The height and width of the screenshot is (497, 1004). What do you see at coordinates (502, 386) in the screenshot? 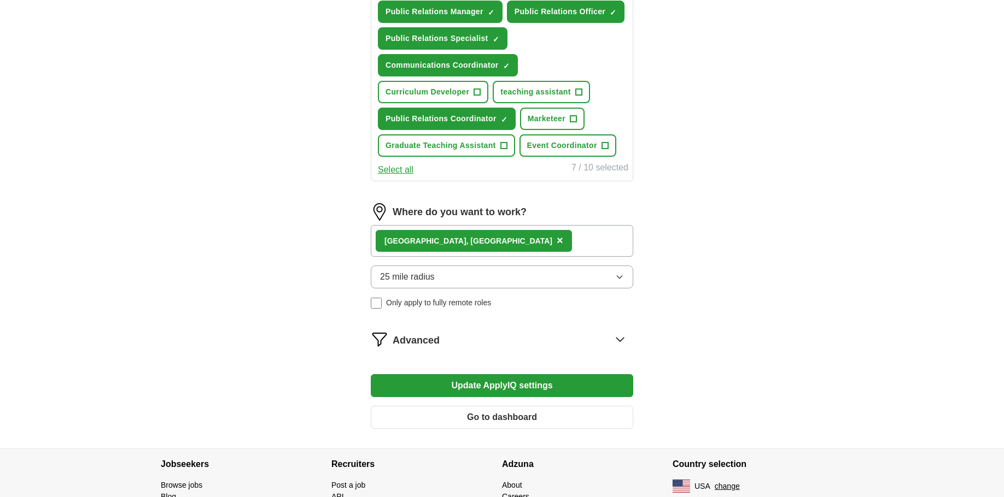
I see `button: Update ApplyIQ settings` at bounding box center [502, 386].